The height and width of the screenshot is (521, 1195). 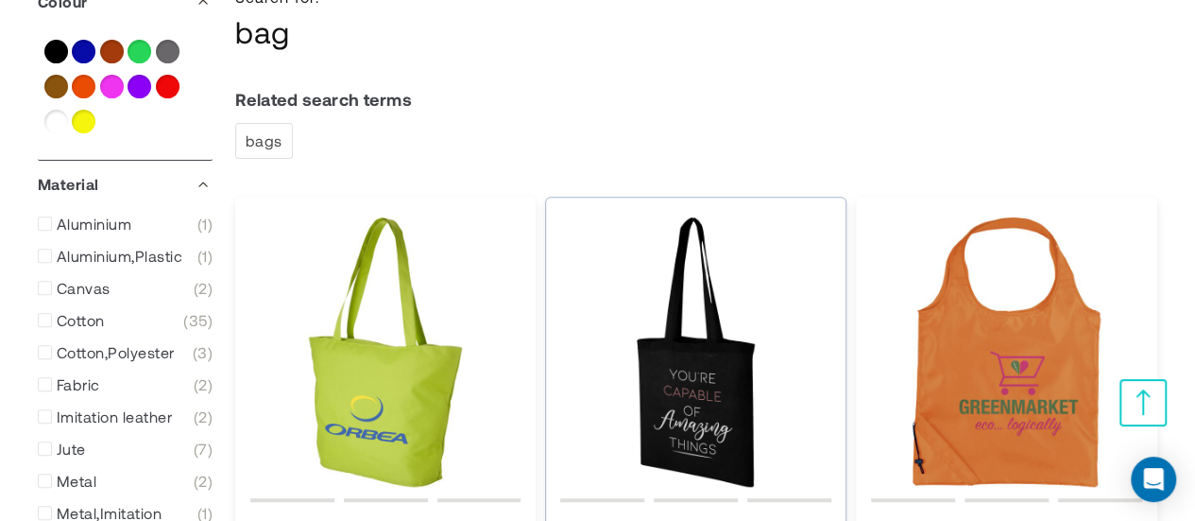 I want to click on a: Black, so click(x=56, y=51).